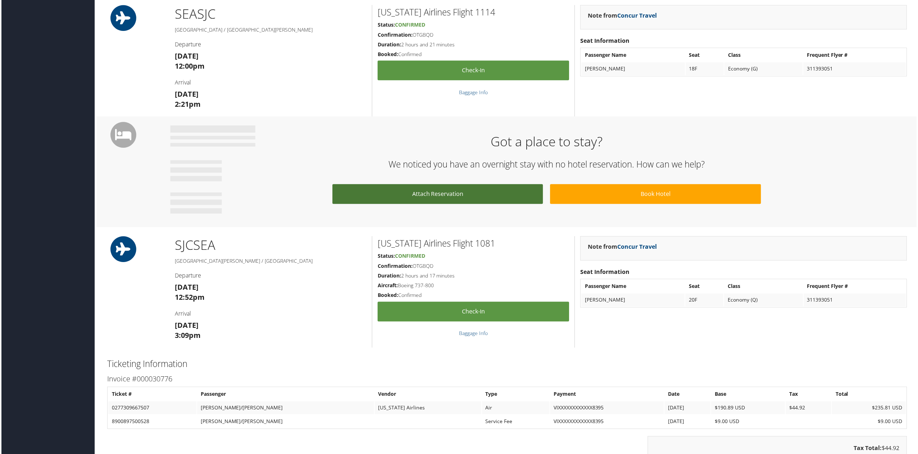 The height and width of the screenshot is (454, 918). Describe the element at coordinates (656, 195) in the screenshot. I see `a: Book Hotel` at that location.